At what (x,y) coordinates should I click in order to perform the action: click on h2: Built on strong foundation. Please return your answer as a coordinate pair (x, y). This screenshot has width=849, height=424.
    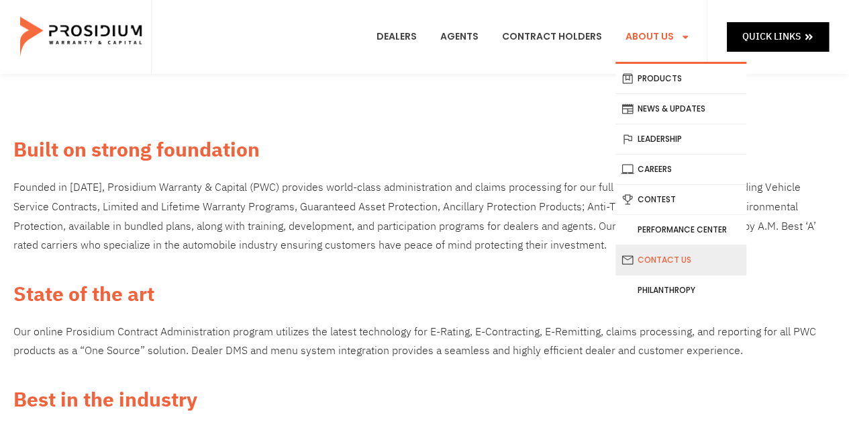
    Looking at the image, I should click on (424, 149).